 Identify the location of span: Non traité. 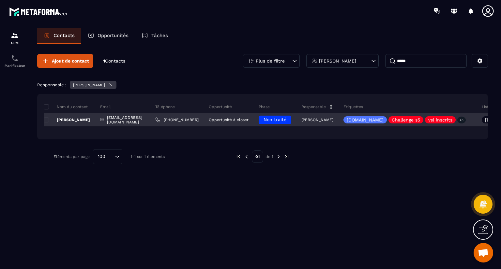
(275, 120).